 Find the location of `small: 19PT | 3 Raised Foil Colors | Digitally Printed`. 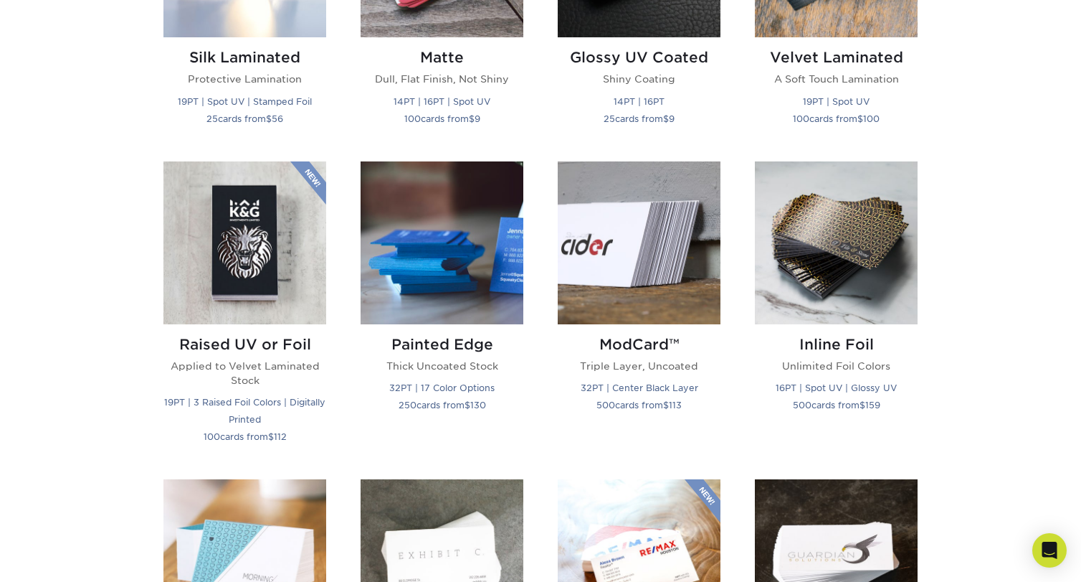

small: 19PT | 3 Raised Foil Colors | Digitally Printed is located at coordinates (245, 410).